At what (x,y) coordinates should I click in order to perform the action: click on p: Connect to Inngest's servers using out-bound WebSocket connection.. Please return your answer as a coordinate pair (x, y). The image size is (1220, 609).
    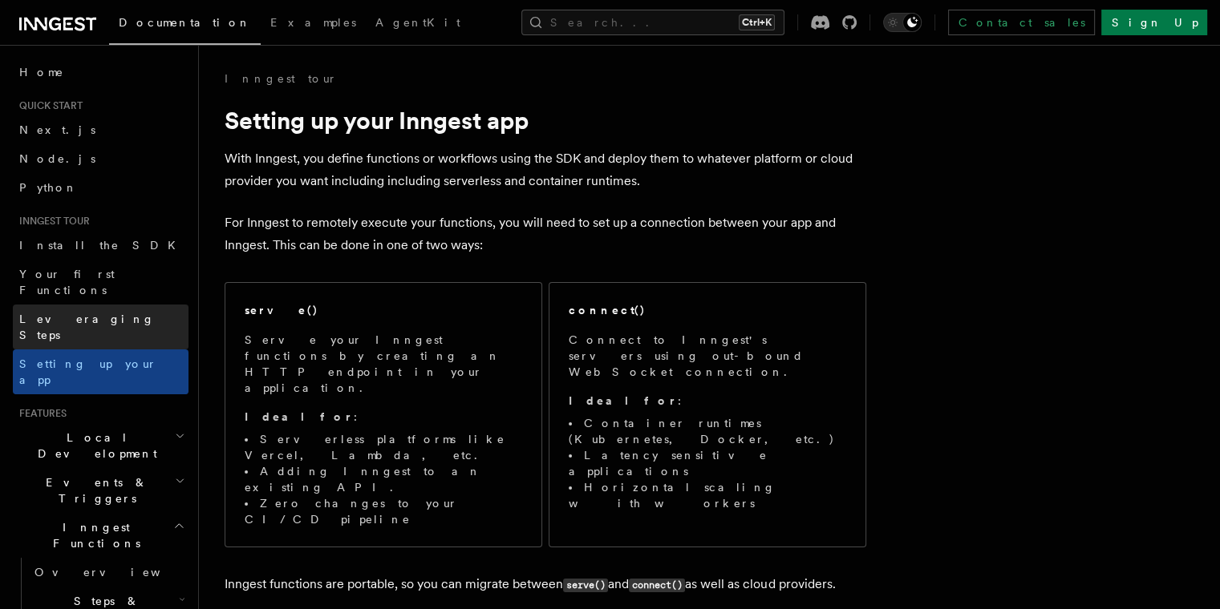
    Looking at the image, I should click on (707, 356).